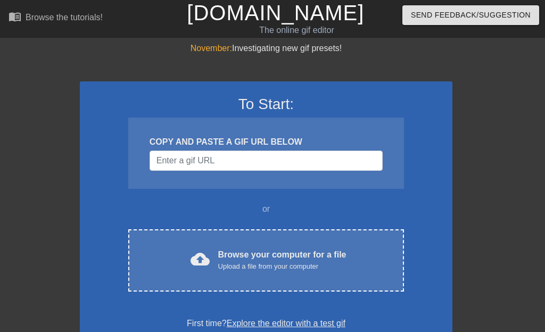 Image resolution: width=545 pixels, height=332 pixels. Describe the element at coordinates (296, 30) in the screenshot. I see `div: The online gif editor` at that location.